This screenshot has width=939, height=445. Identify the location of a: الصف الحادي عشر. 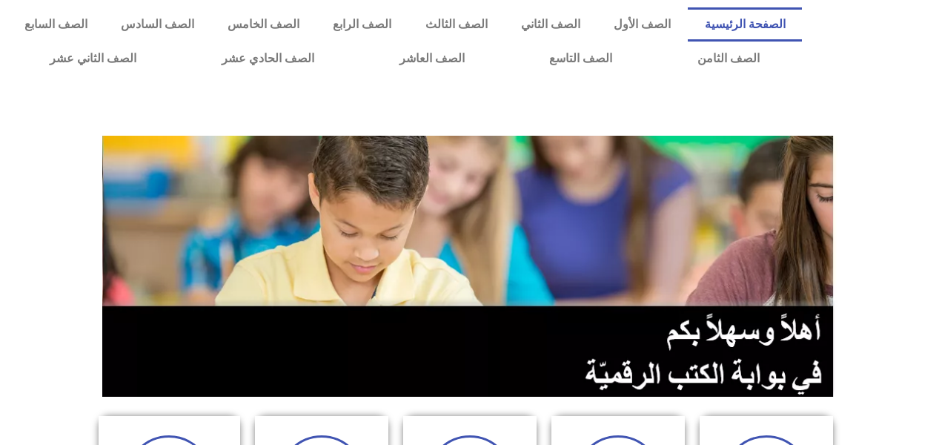
(268, 59).